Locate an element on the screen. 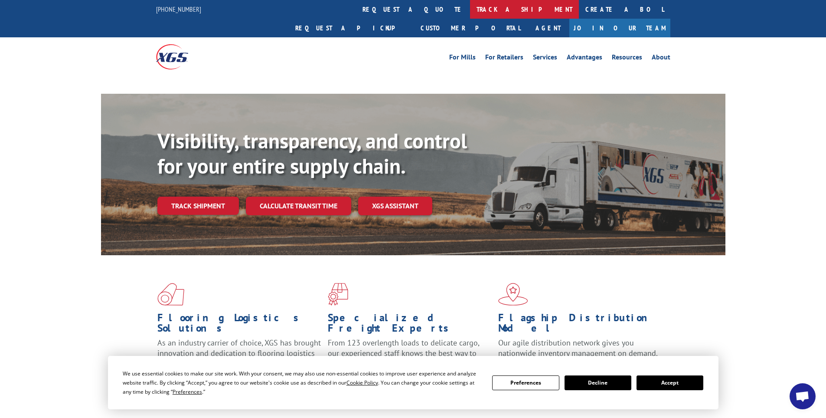 The width and height of the screenshot is (826, 418). h1: Flooring Logistics Solutions is located at coordinates (239, 325).